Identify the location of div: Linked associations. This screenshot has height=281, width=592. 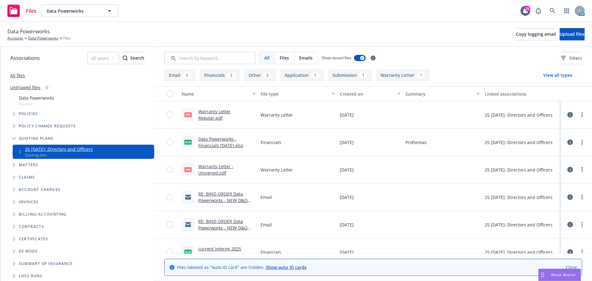
(522, 94).